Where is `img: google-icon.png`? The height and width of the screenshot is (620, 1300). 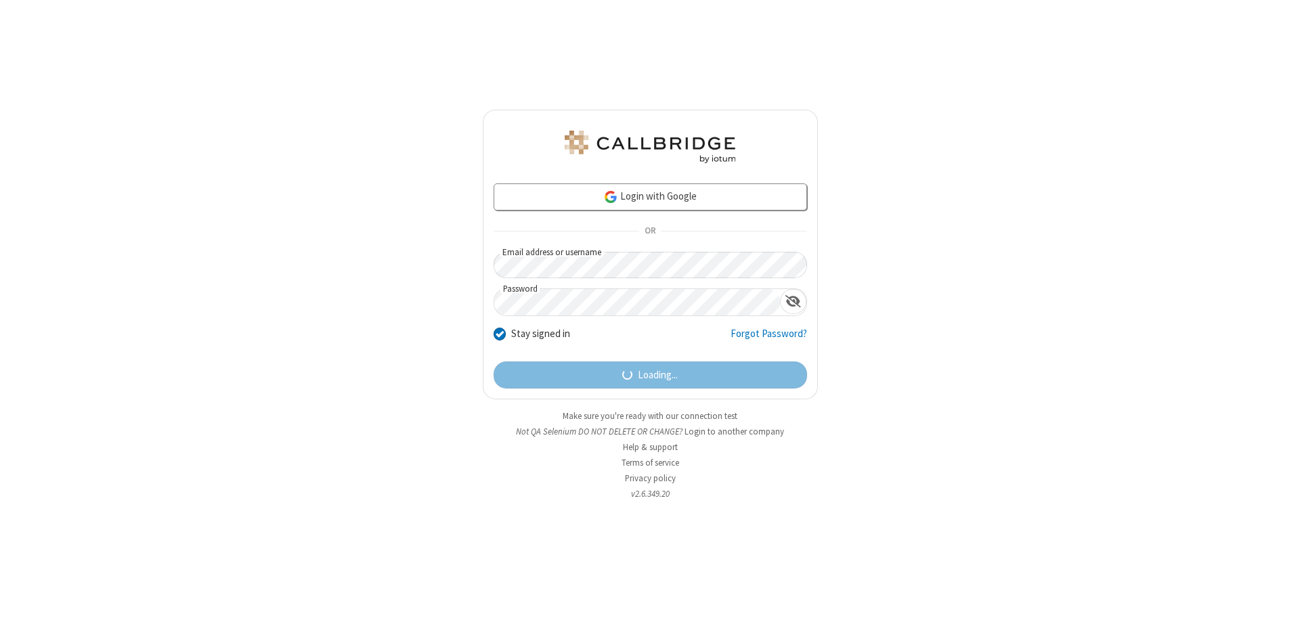
img: google-icon.png is located at coordinates (611, 197).